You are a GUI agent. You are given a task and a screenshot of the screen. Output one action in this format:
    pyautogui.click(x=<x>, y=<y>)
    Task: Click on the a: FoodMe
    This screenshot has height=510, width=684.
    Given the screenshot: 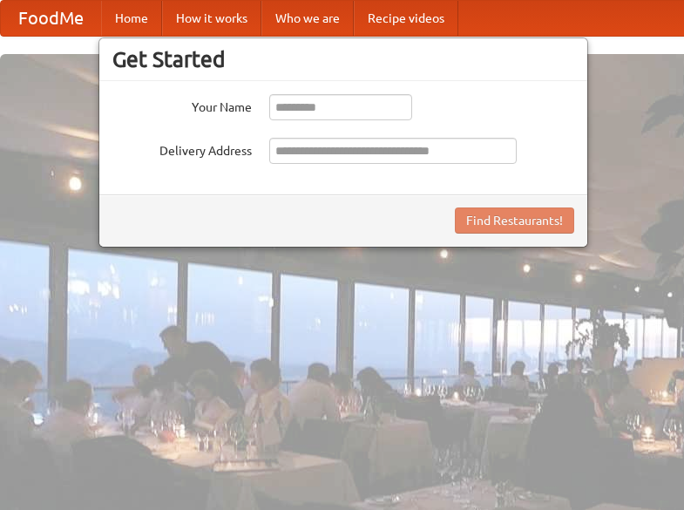 What is the action you would take?
    pyautogui.click(x=51, y=18)
    